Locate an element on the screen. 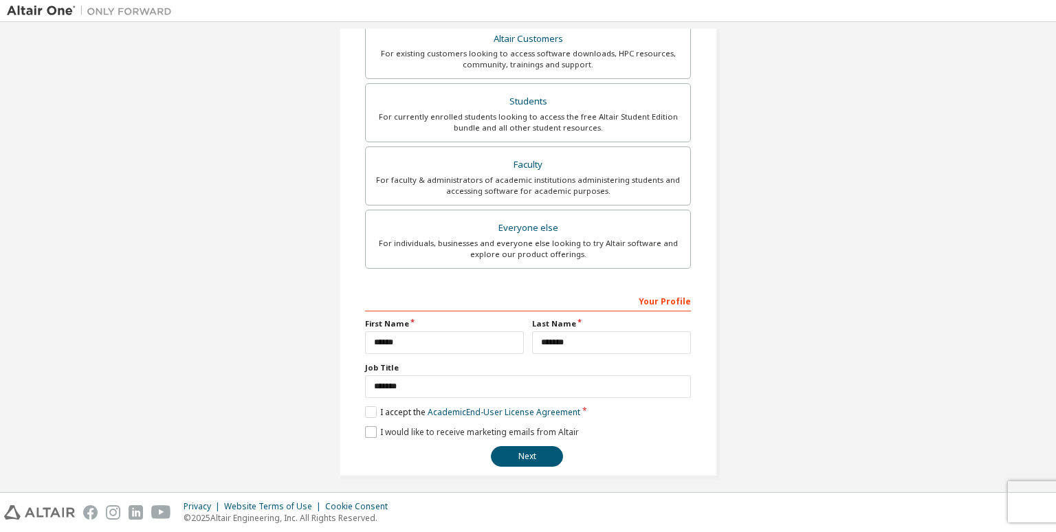 The width and height of the screenshot is (1056, 532). div: Faculty is located at coordinates (528, 165).